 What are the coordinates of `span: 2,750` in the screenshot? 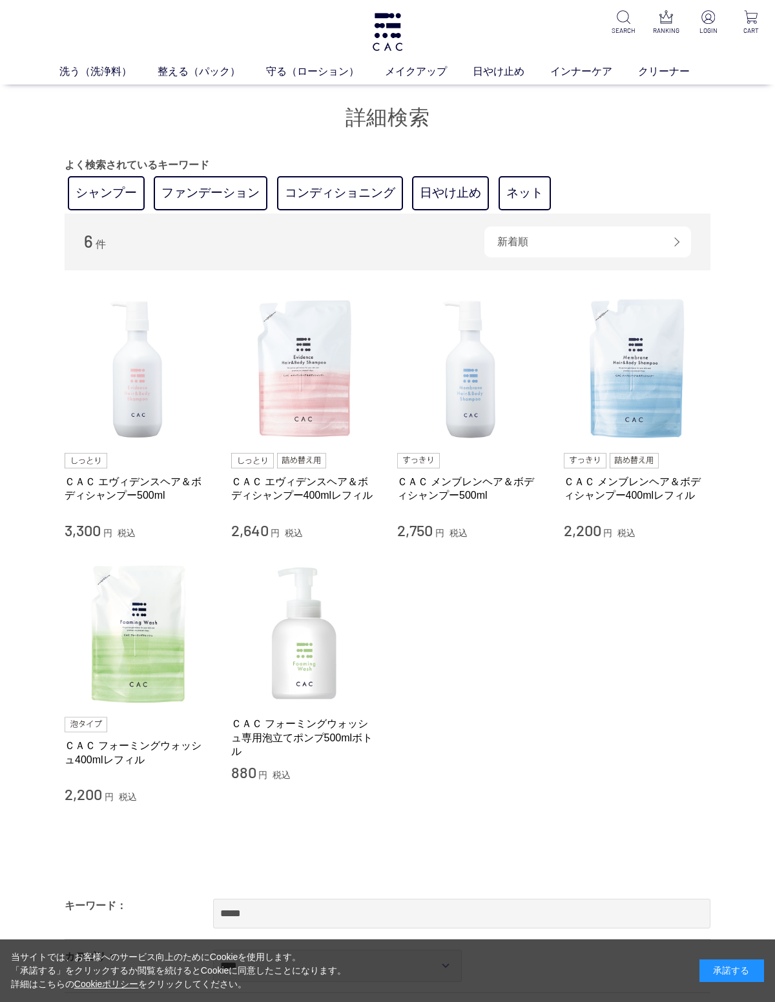 It's located at (414, 530).